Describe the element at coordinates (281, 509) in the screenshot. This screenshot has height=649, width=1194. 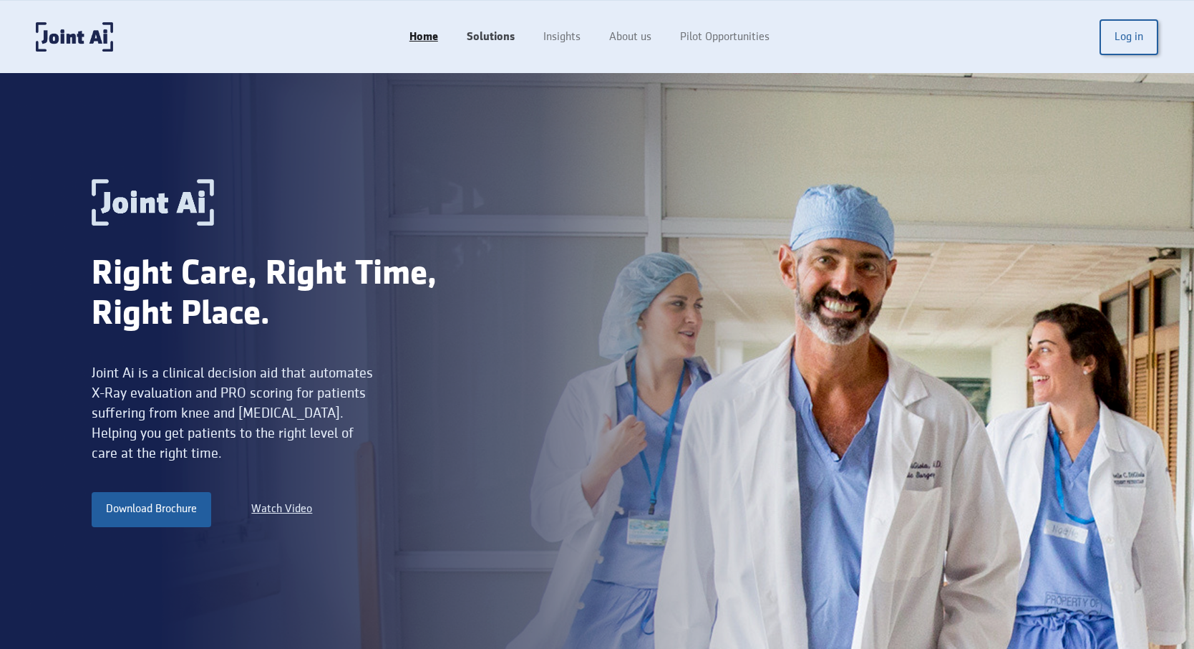
I see `div: Watch Video` at that location.